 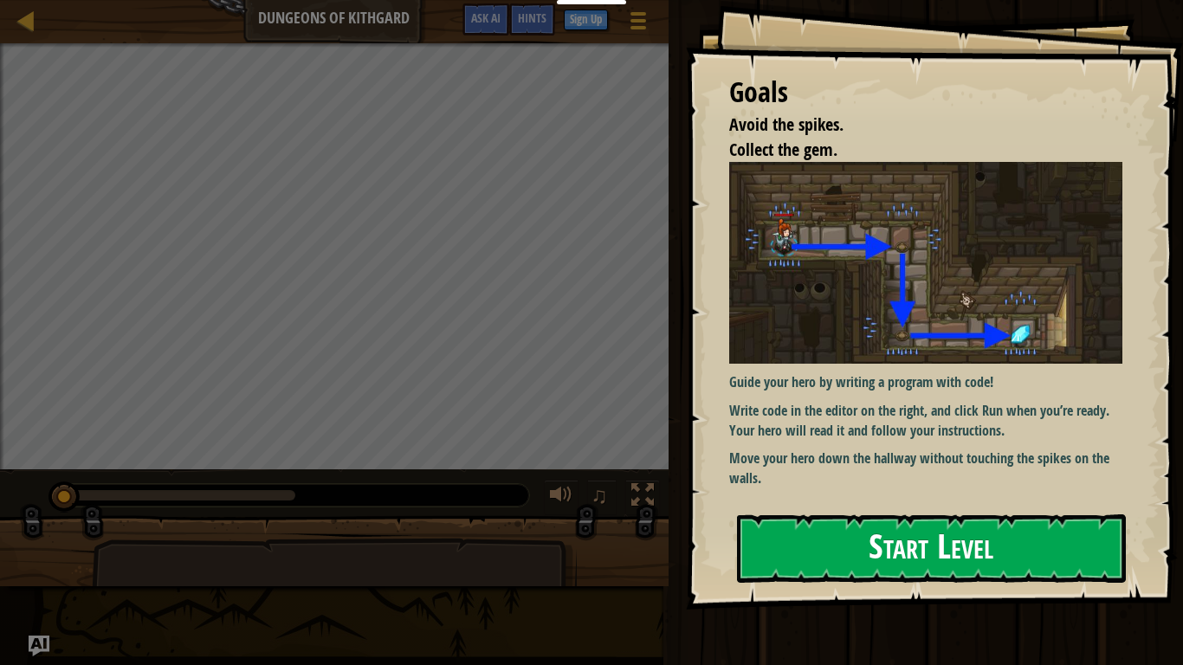 I want to click on span: Ask AI, so click(x=486, y=17).